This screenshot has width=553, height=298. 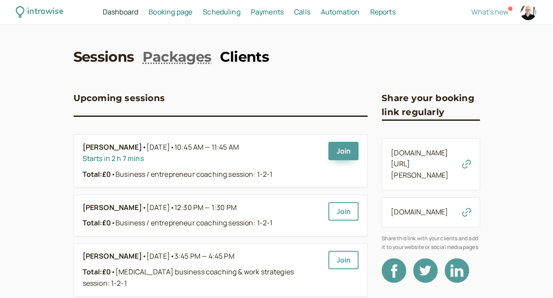 What do you see at coordinates (206, 147) in the screenshot?
I see `span: 10:45 AM — 11:45 AM` at bounding box center [206, 147].